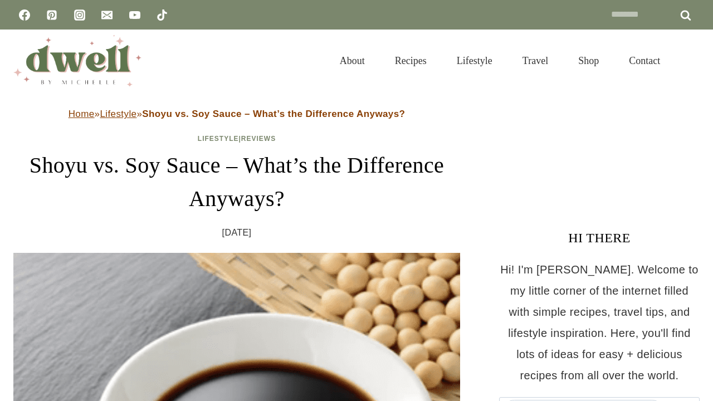  I want to click on a: DWELL by michelle, so click(77, 61).